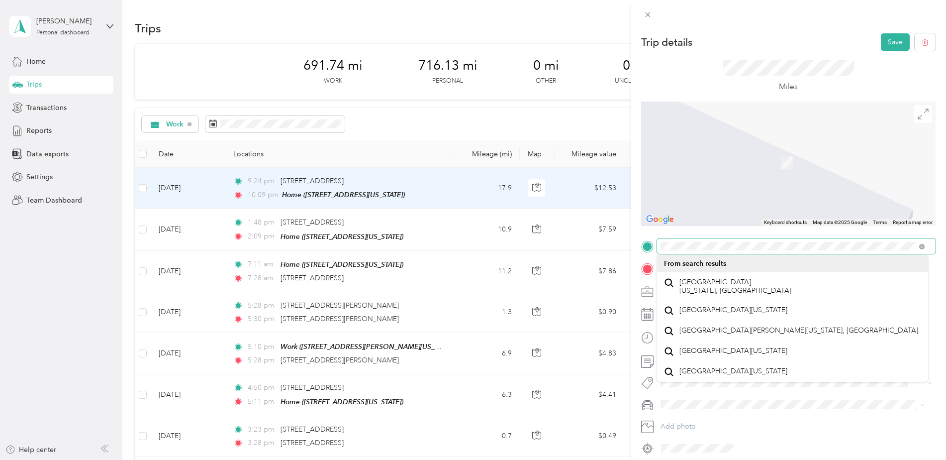 This screenshot has height=460, width=946. I want to click on span: Map data ©2025 Google, so click(840, 222).